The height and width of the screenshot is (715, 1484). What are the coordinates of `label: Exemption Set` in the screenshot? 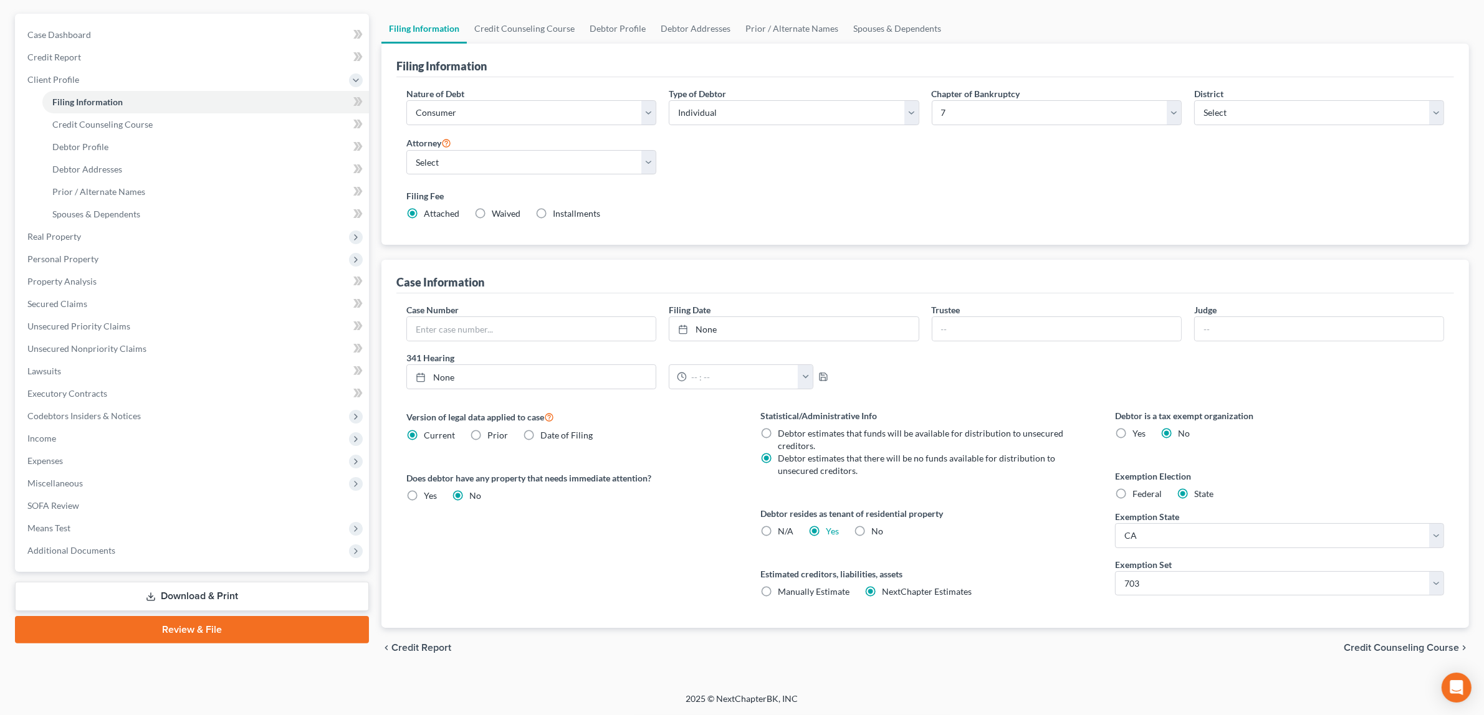 It's located at (1143, 565).